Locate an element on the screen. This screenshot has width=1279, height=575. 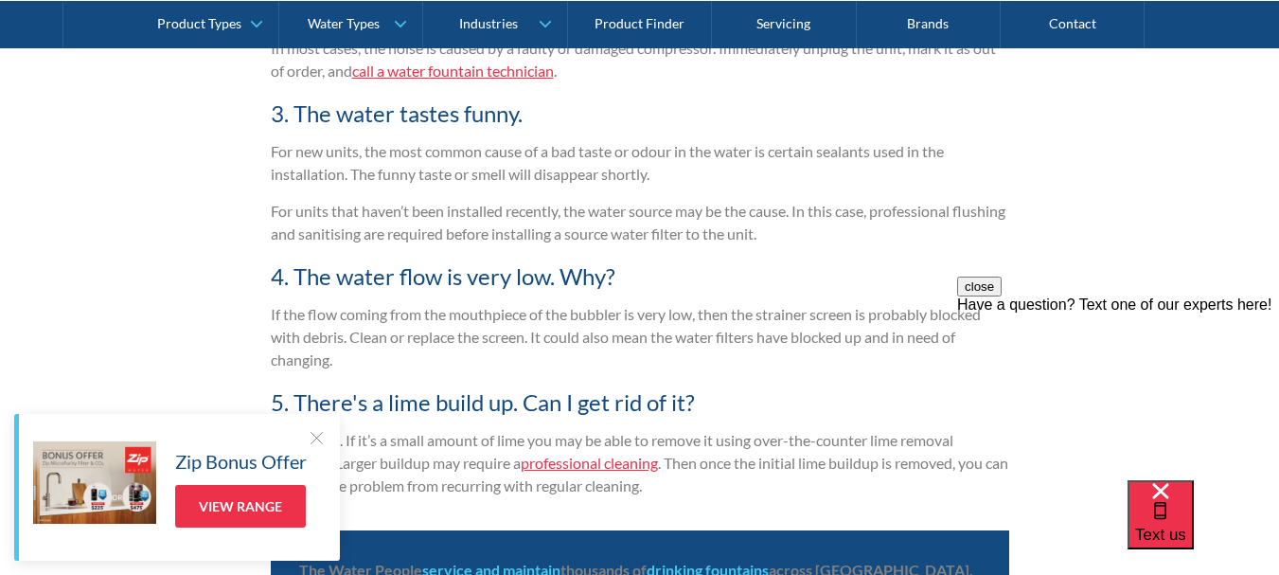
img: Zip Bonus Offer is located at coordinates (95, 482).